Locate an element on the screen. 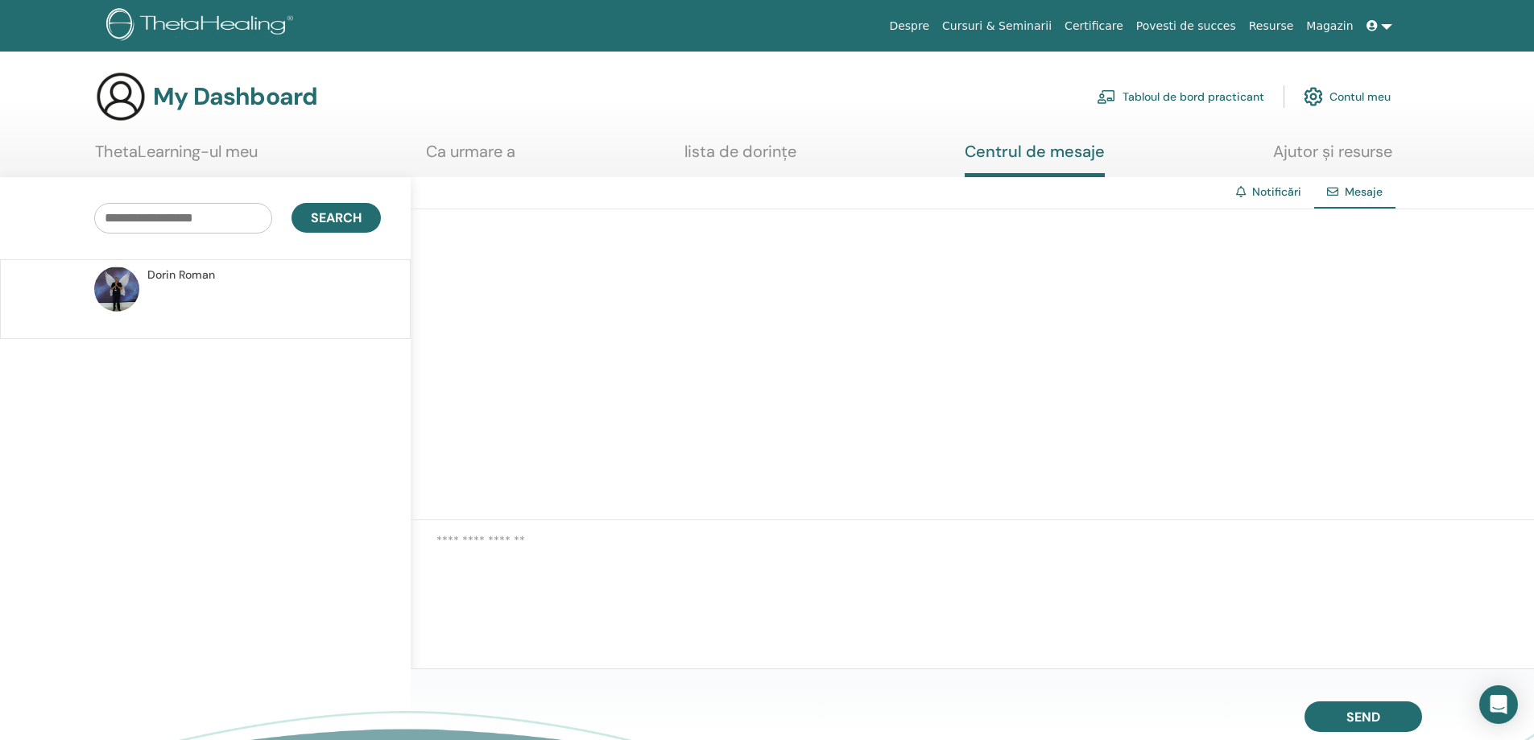  img: generic-user-icon.jpg is located at coordinates (121, 97).